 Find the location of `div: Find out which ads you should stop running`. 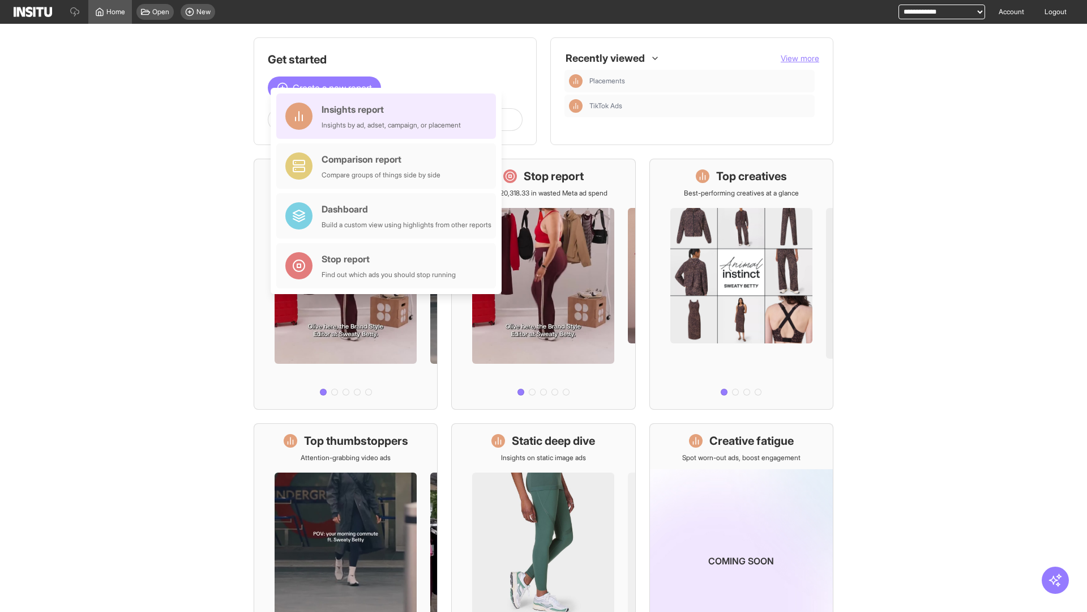

div: Find out which ads you should stop running is located at coordinates (388, 275).